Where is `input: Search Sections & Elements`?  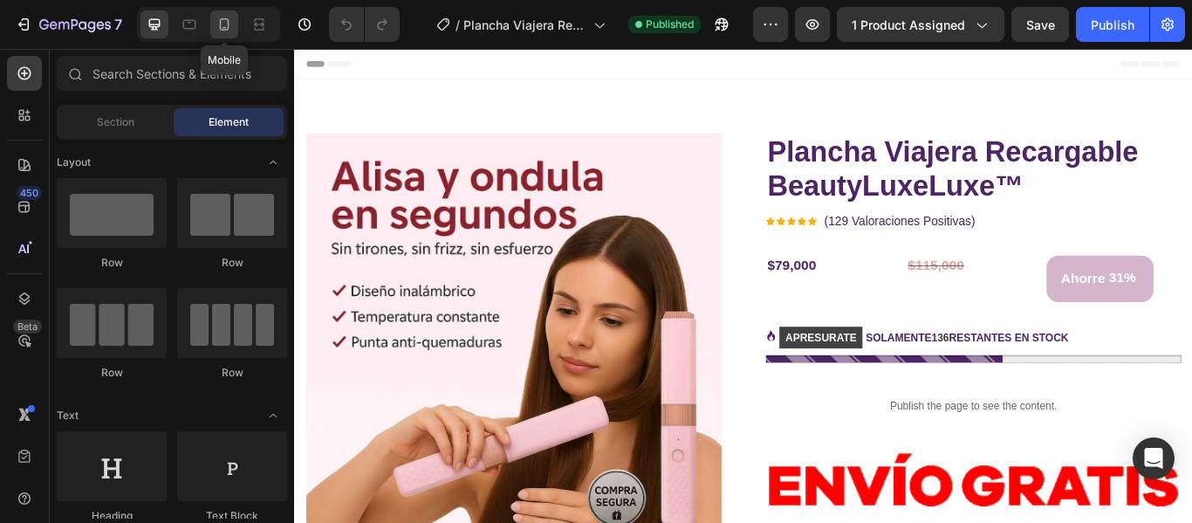 input: Search Sections & Elements is located at coordinates (172, 73).